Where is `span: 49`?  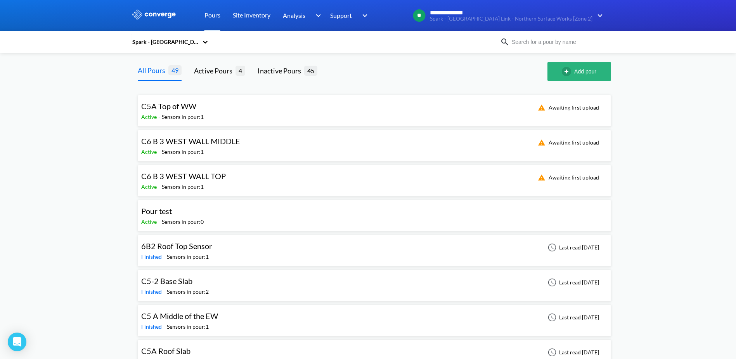
span: 49 is located at coordinates (175, 70).